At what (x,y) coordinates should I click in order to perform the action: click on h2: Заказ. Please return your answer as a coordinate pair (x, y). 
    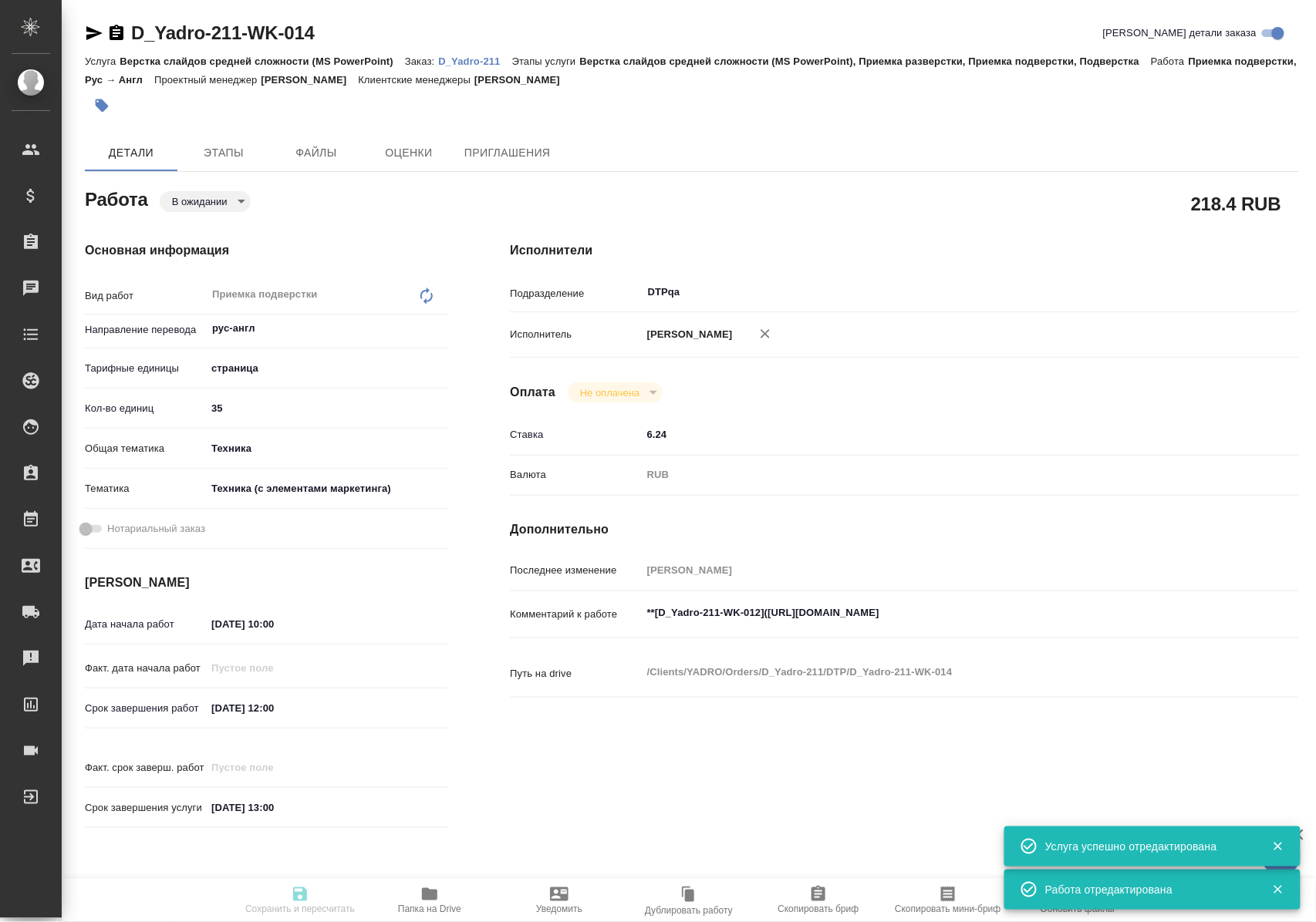
    Looking at the image, I should click on (109, 887).